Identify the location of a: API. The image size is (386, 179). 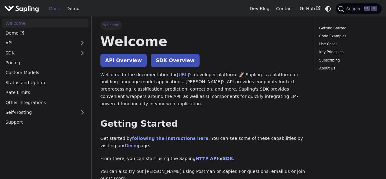
(39, 43).